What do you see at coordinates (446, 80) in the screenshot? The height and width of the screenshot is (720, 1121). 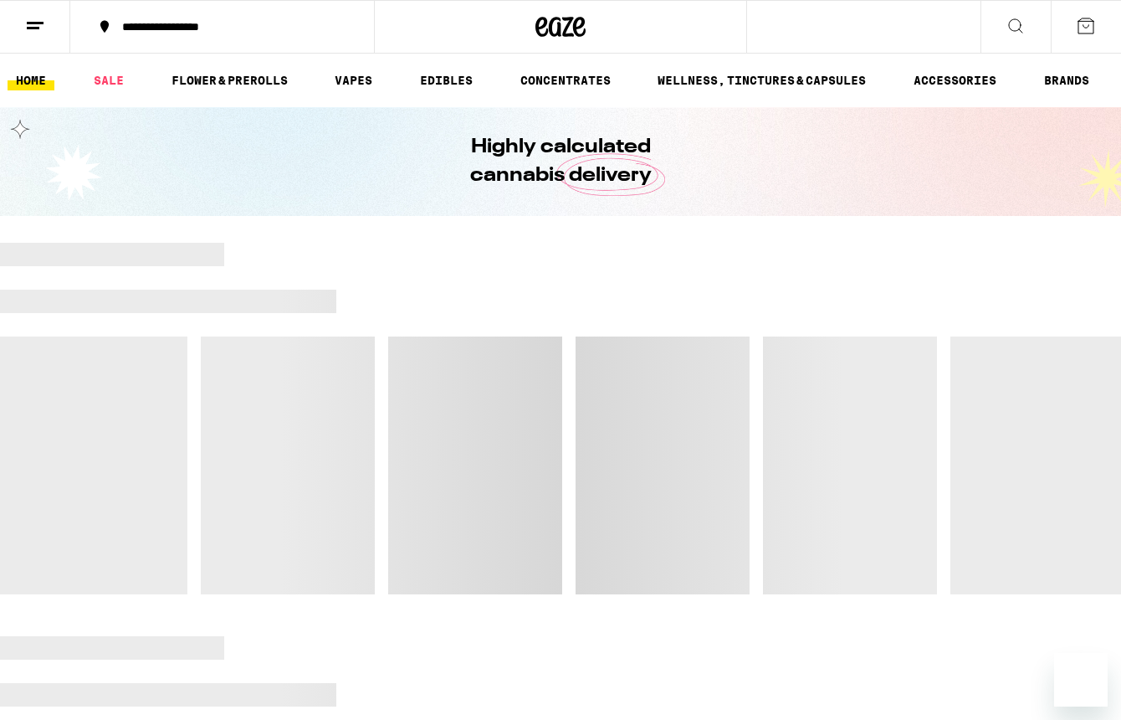 I see `a: EDIBLES` at bounding box center [446, 80].